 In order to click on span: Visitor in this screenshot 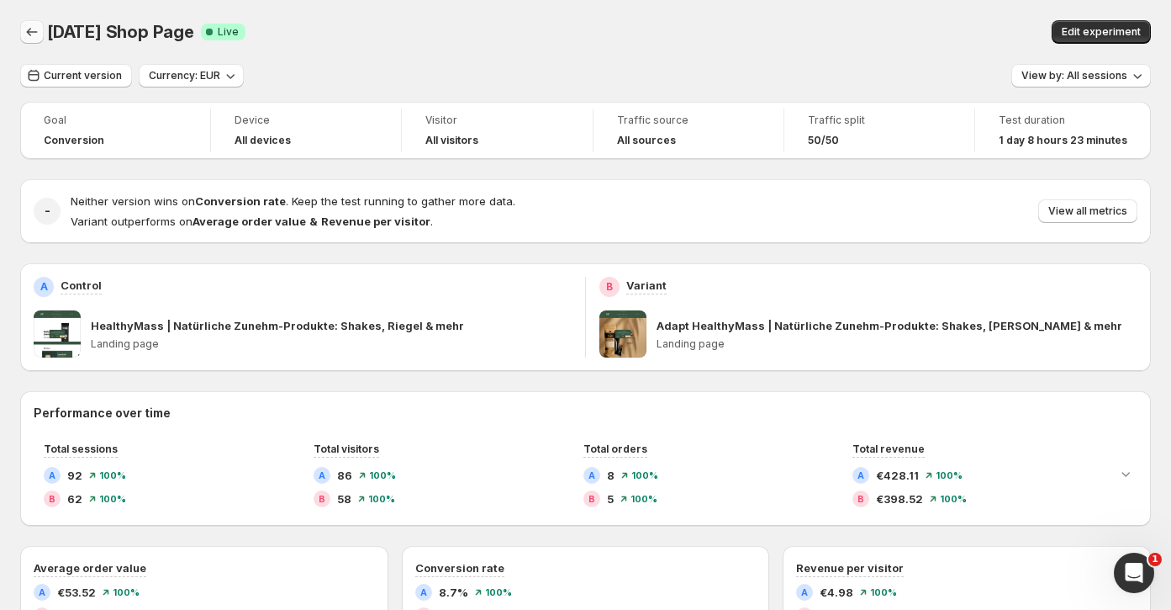, I will do `click(497, 120)`.